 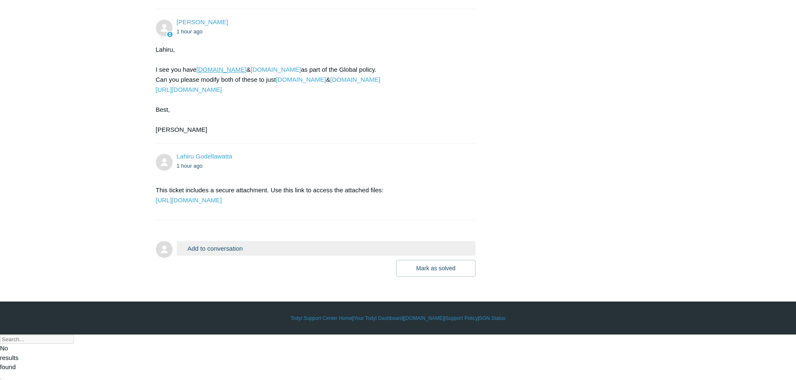 I want to click on button: Add to conversation, so click(x=326, y=248).